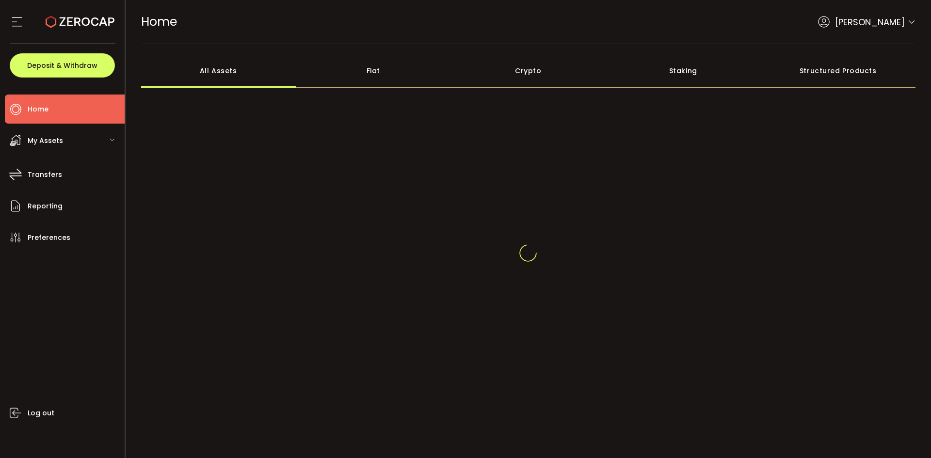 The width and height of the screenshot is (931, 458). I want to click on div: Staking, so click(683, 71).